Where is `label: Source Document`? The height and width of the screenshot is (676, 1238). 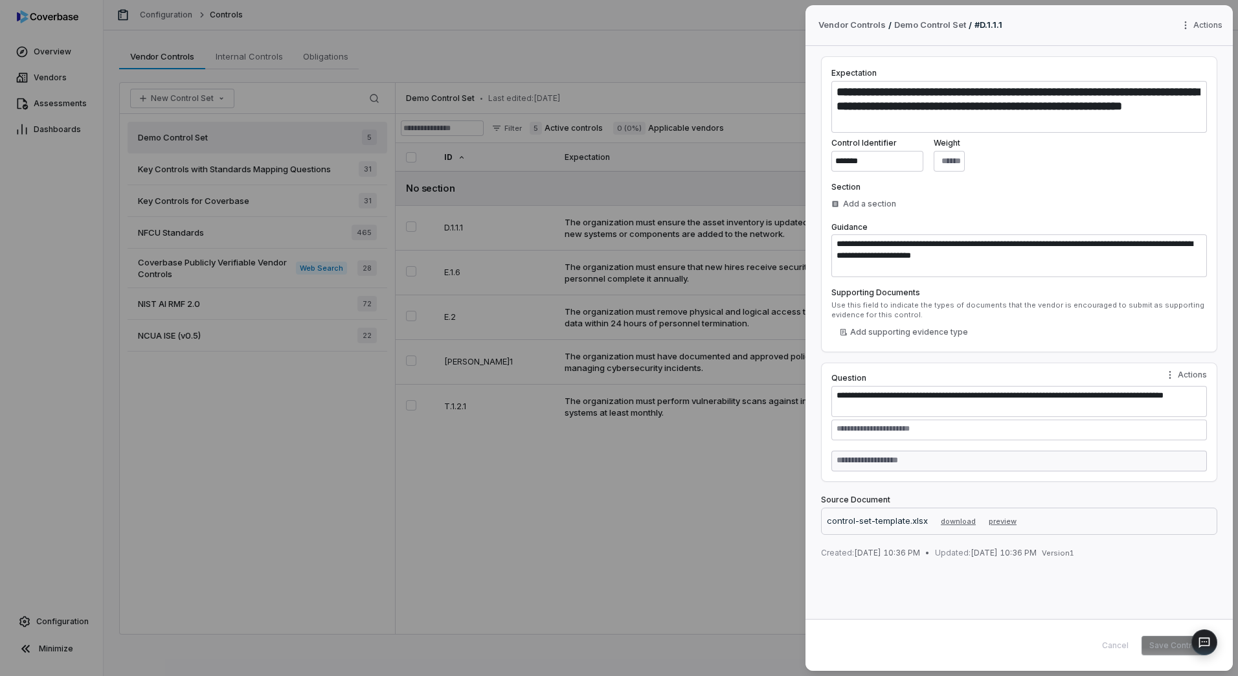
label: Source Document is located at coordinates (1019, 500).